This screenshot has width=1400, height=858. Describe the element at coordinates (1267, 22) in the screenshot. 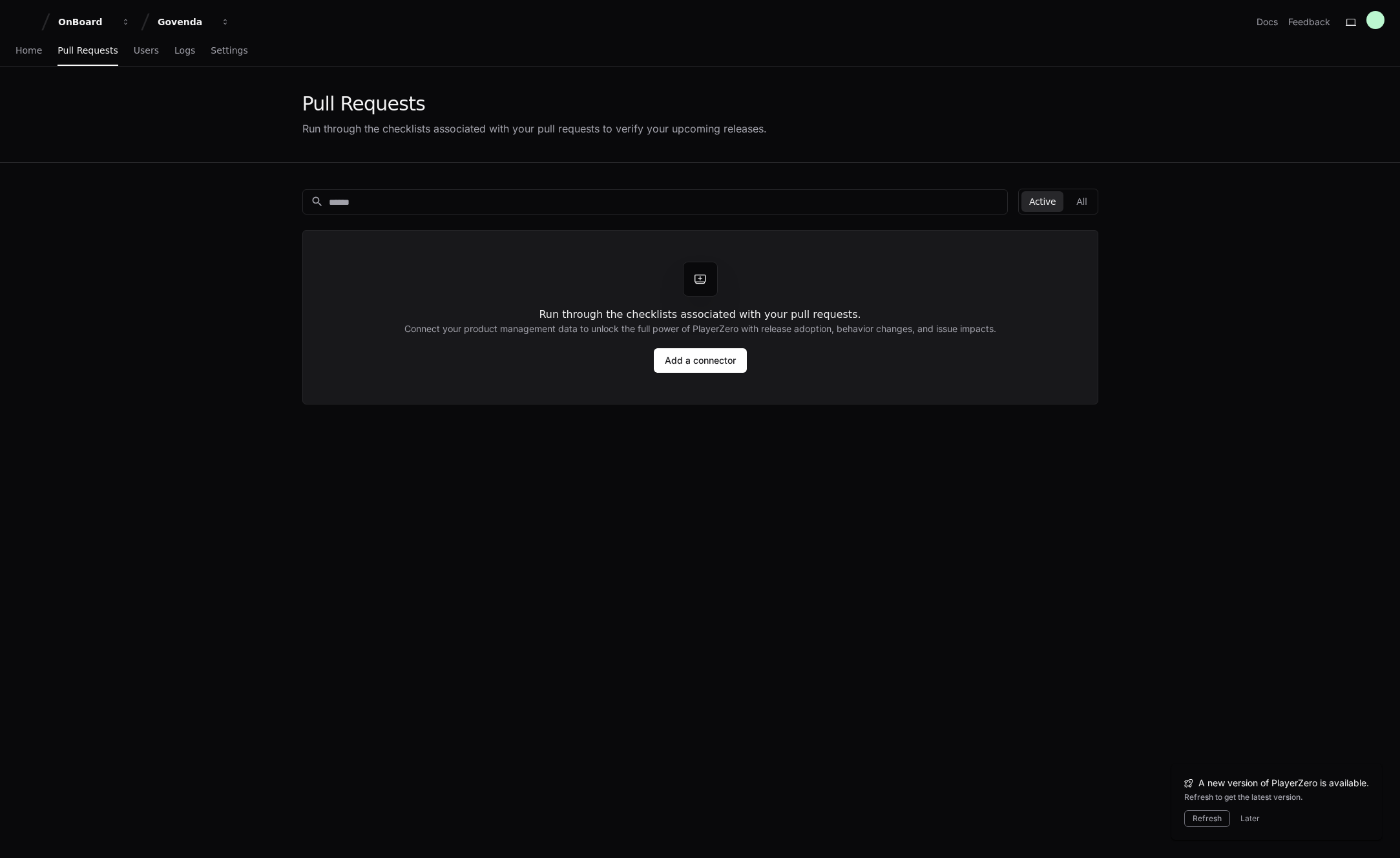

I see `a: Docs` at that location.